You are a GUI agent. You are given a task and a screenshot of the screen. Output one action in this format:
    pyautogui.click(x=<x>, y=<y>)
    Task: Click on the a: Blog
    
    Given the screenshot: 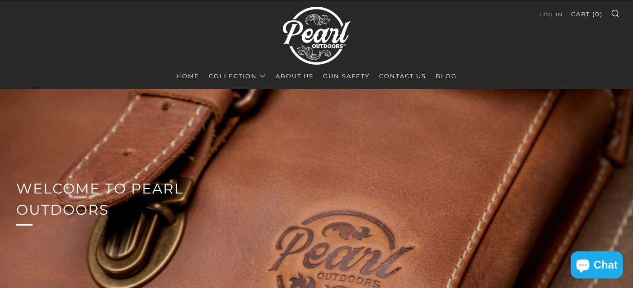 What is the action you would take?
    pyautogui.click(x=446, y=76)
    